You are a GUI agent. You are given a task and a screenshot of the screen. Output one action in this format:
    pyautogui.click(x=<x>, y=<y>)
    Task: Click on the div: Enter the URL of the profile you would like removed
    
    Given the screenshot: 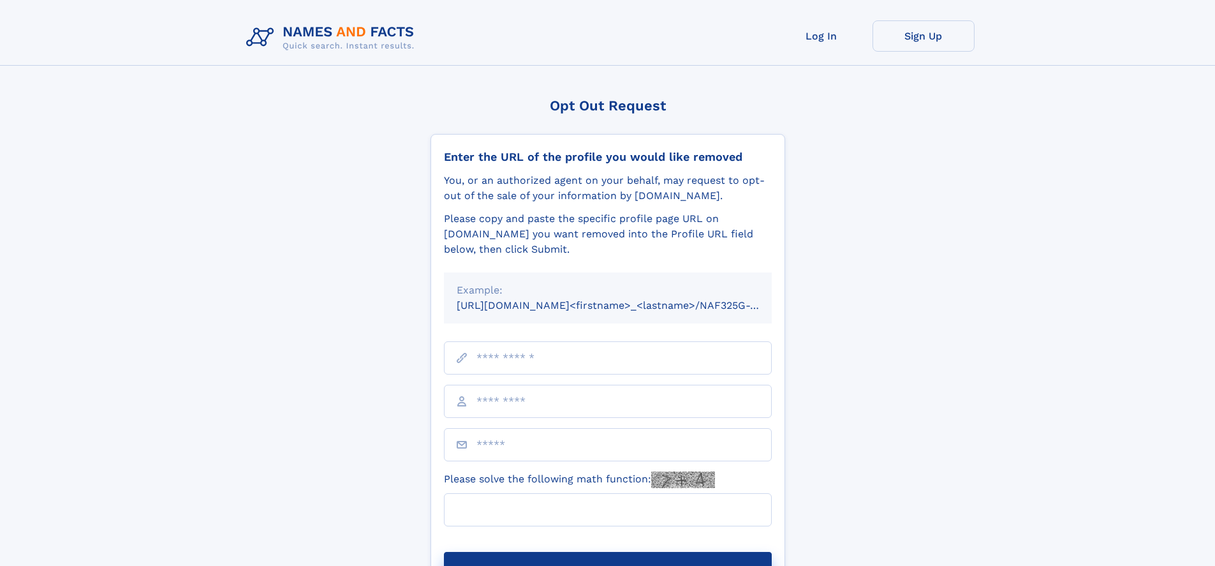 What is the action you would take?
    pyautogui.click(x=608, y=157)
    